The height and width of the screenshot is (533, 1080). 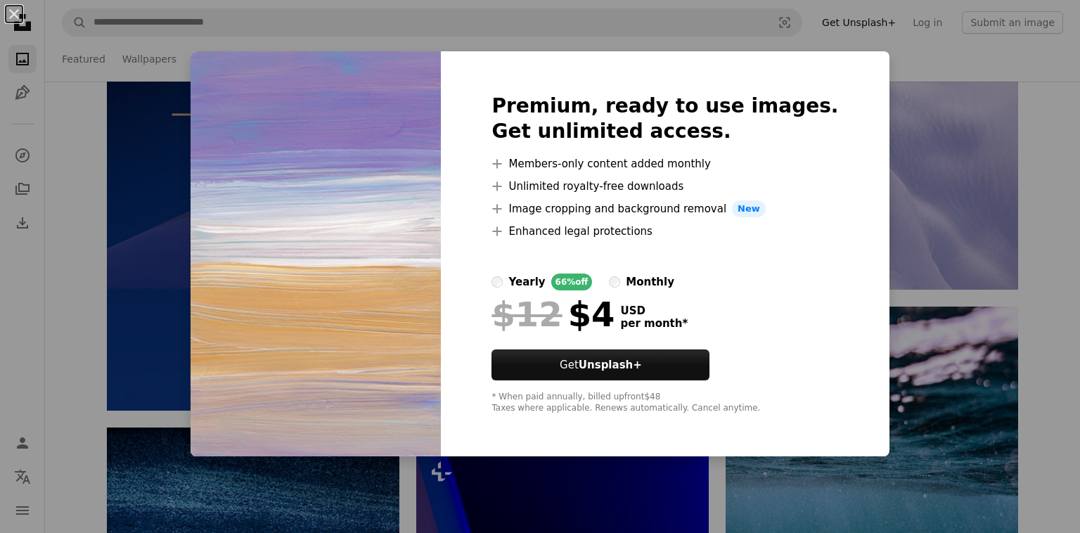 I want to click on input: yearly66%off, so click(x=497, y=282).